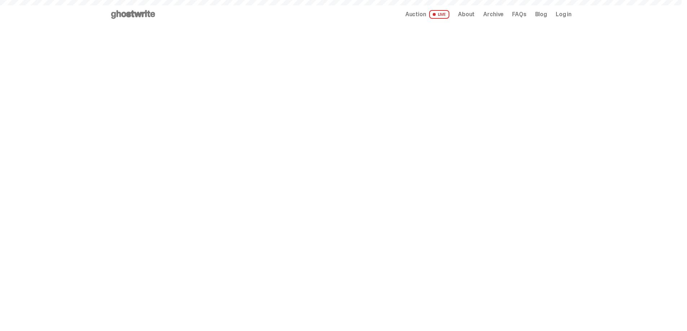  Describe the element at coordinates (439, 14) in the screenshot. I see `span: LIVE` at that location.